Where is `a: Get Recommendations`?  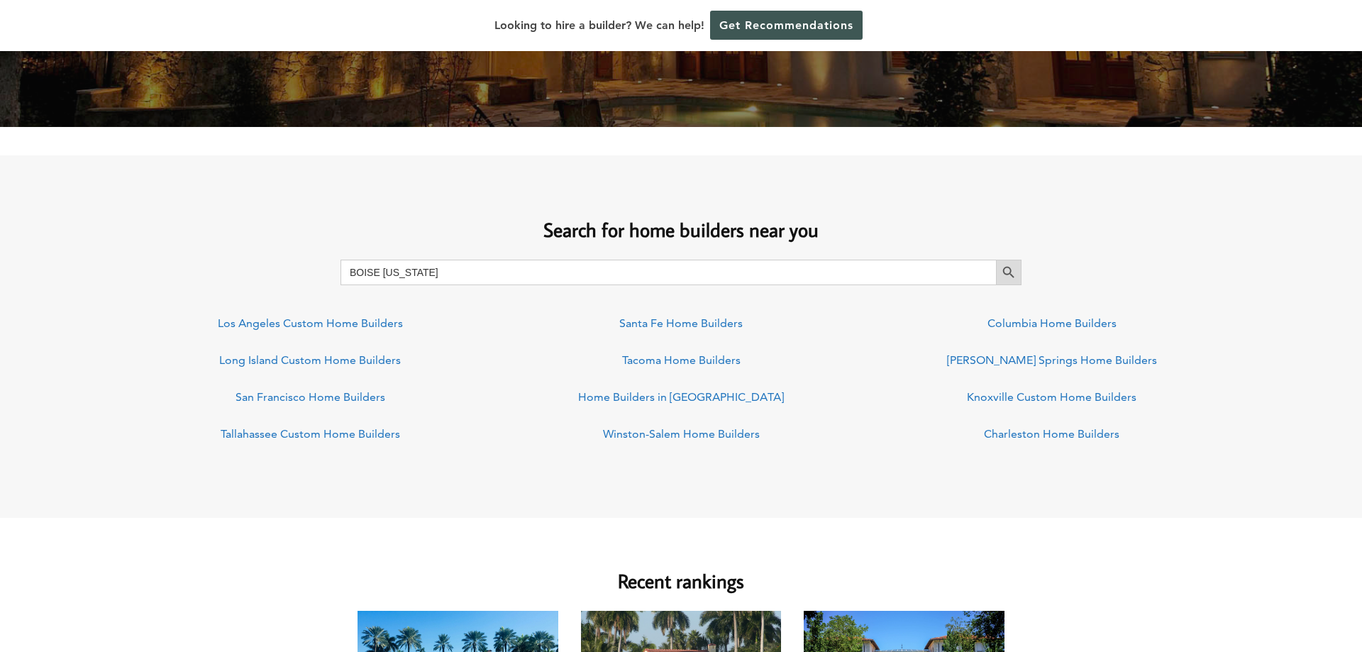 a: Get Recommendations is located at coordinates (786, 25).